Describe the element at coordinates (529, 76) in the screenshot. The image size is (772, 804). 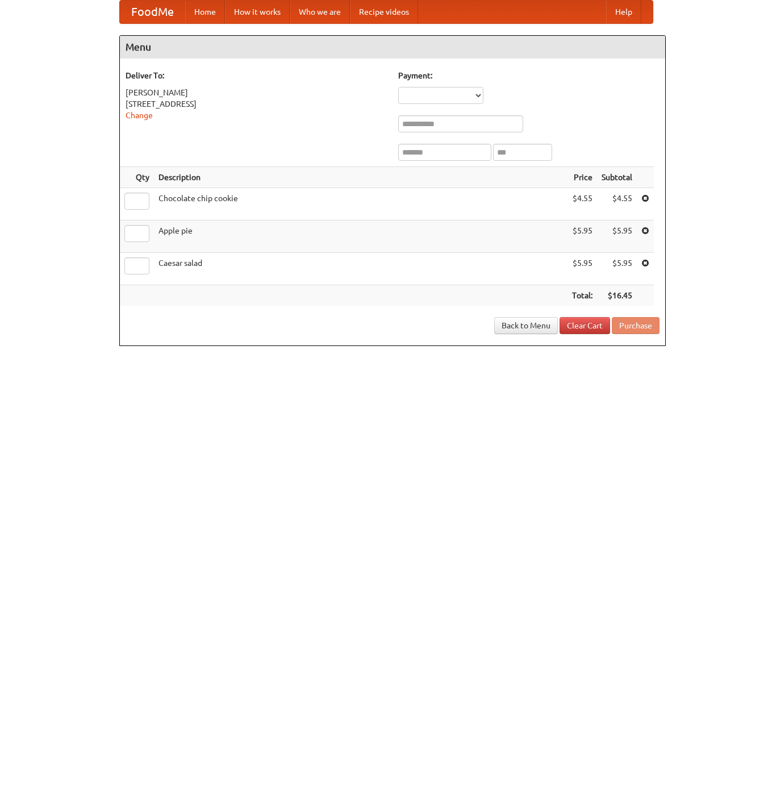
I see `h5: Payment:` at that location.